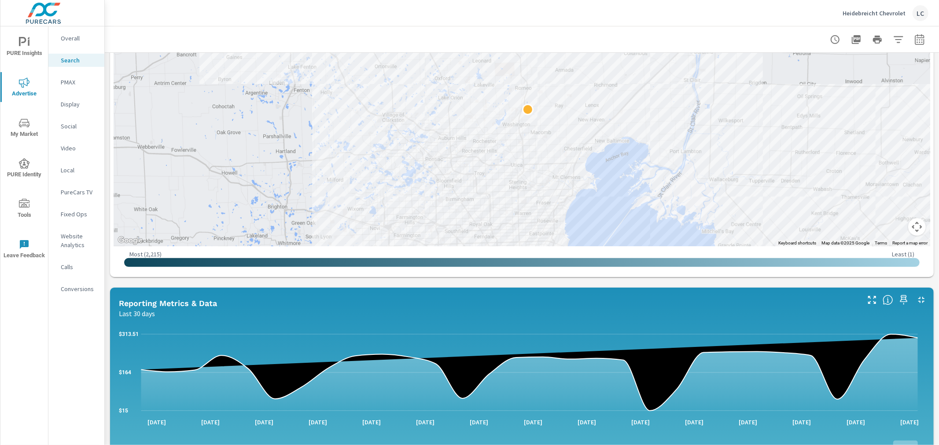 The width and height of the screenshot is (939, 445). What do you see at coordinates (24, 250) in the screenshot?
I see `span: Leave Feedback` at bounding box center [24, 250].